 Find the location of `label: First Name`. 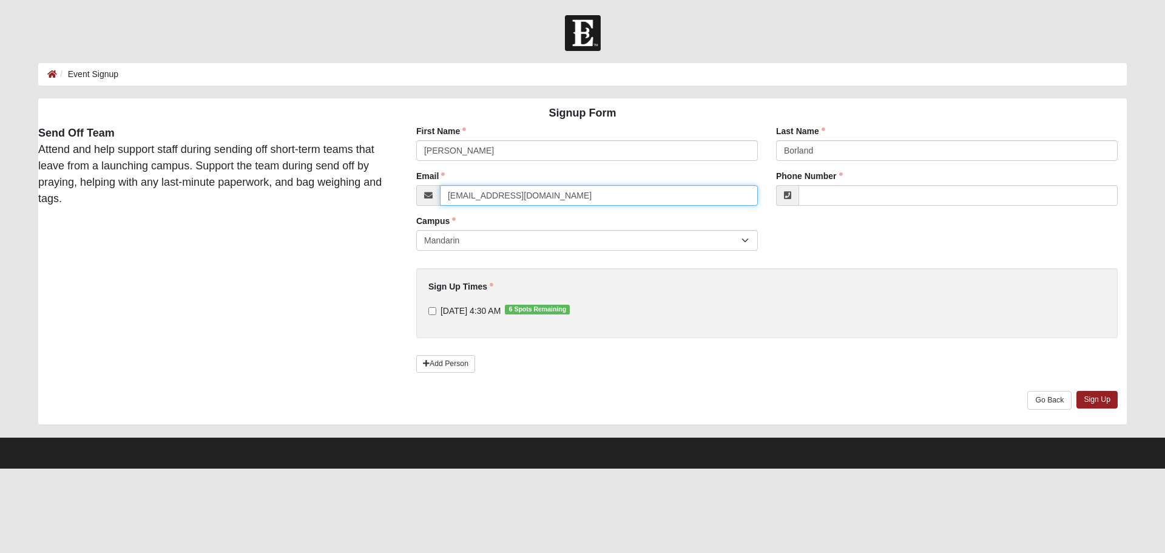

label: First Name is located at coordinates (441, 131).